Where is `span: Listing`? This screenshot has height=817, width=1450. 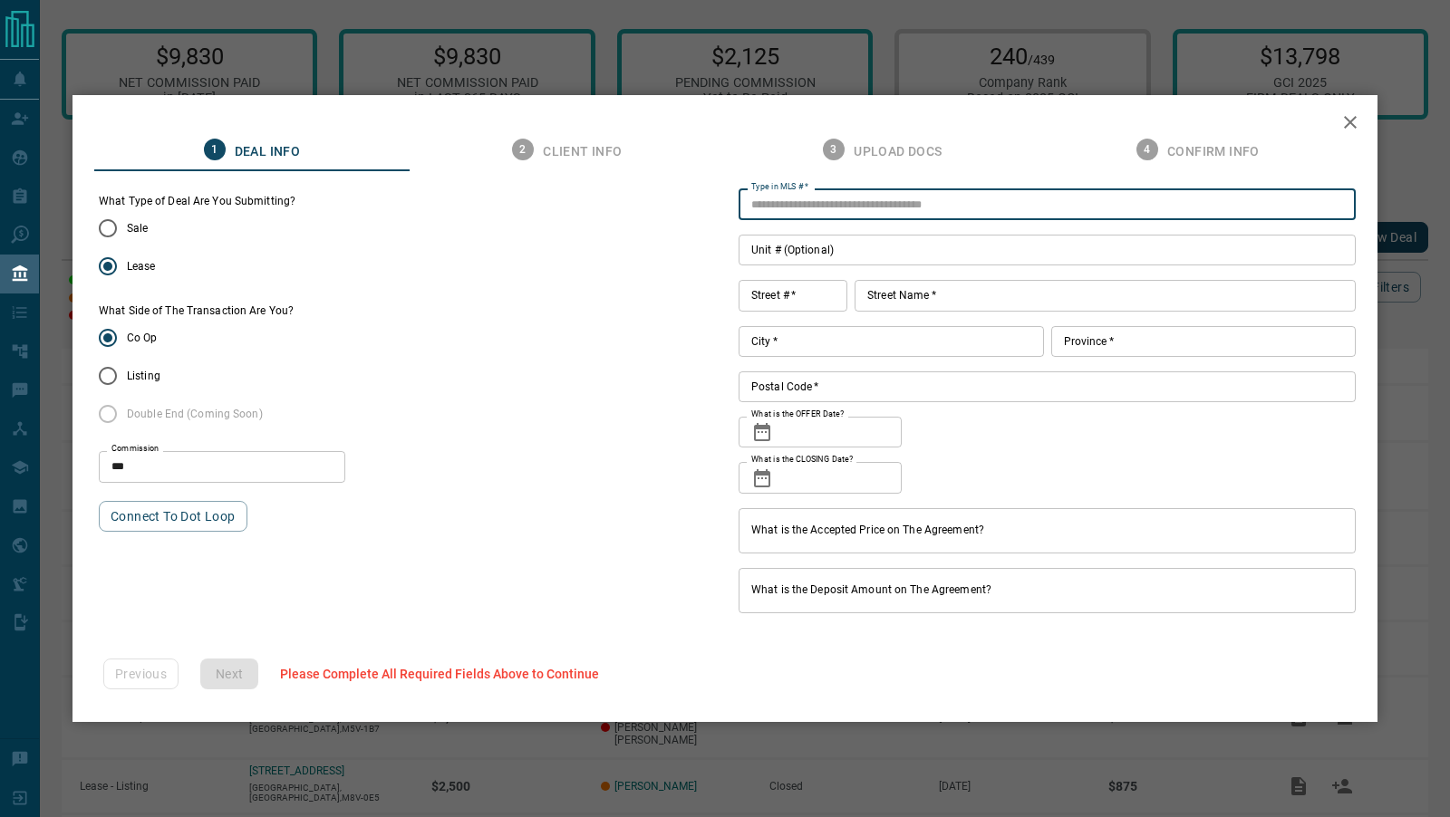 span: Listing is located at coordinates (143, 376).